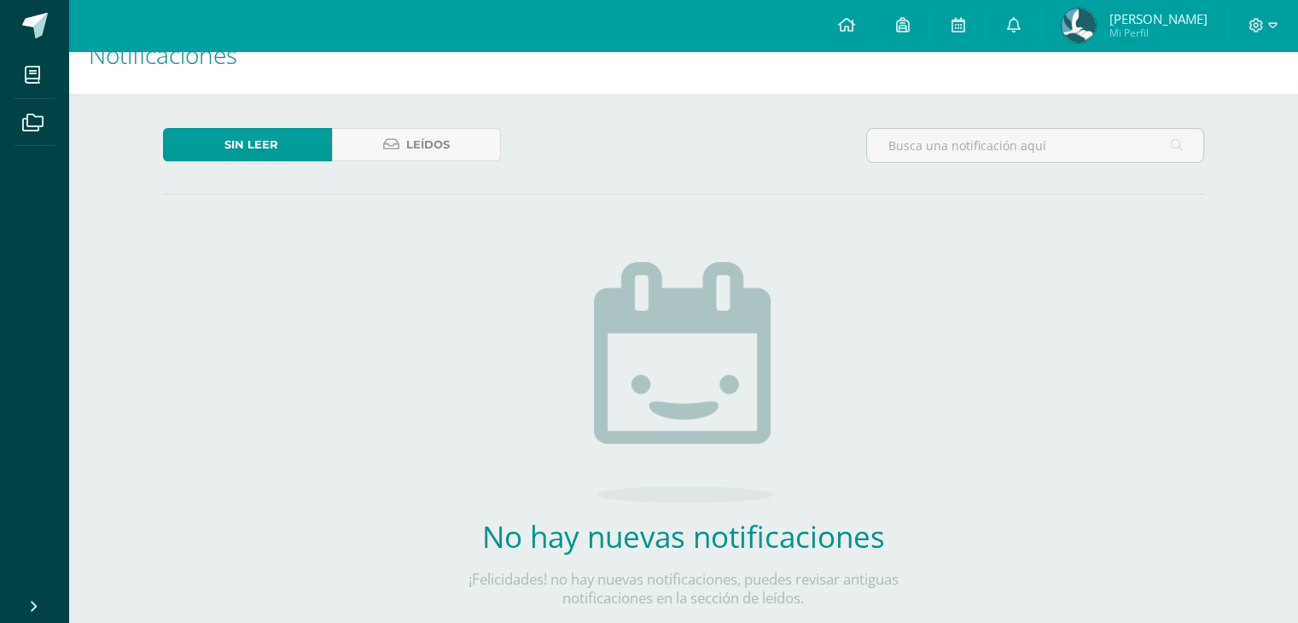  Describe the element at coordinates (683, 536) in the screenshot. I see `h2: No hay nuevas notificaciones` at that location.